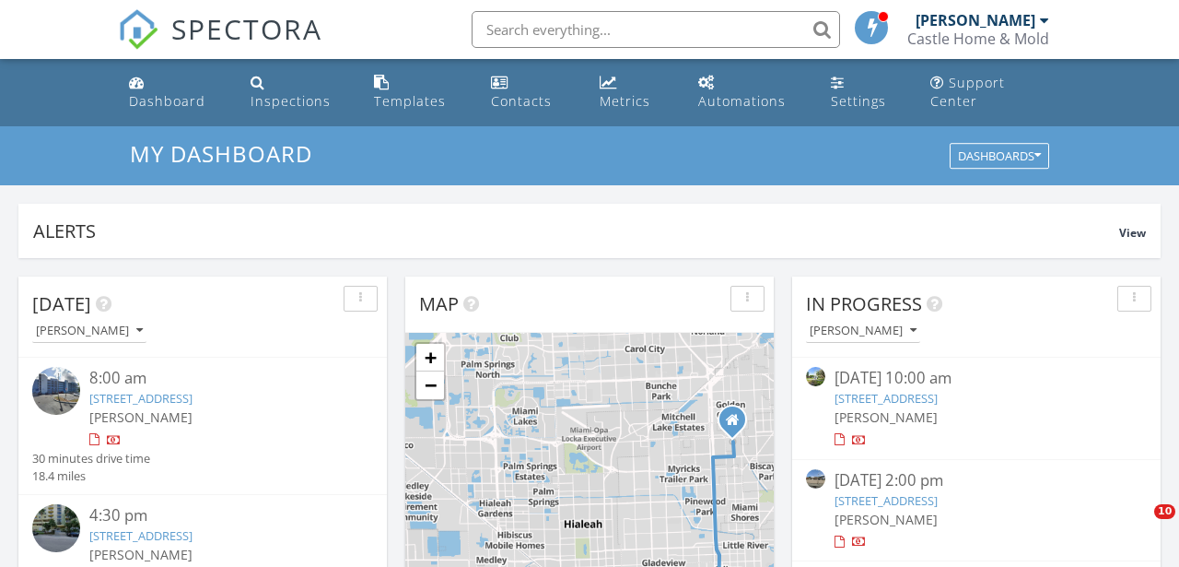 The image size is (1179, 567). Describe the element at coordinates (438, 303) in the screenshot. I see `span: Map` at that location.